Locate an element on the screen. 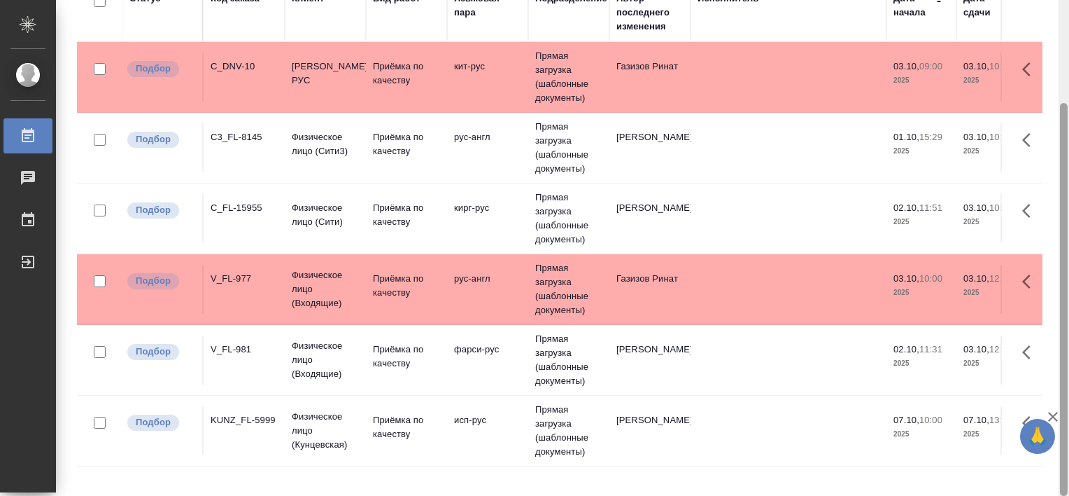 Image resolution: width=1069 pixels, height=496 pixels. p: Физическое лицо (Сити3) is located at coordinates (325, 144).